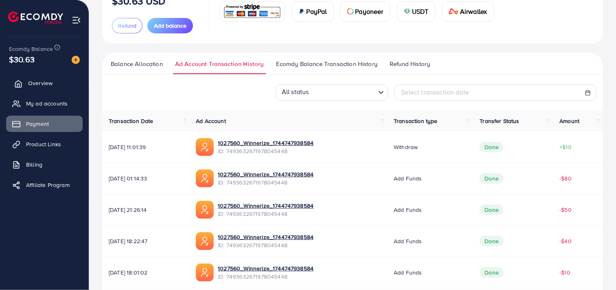 The image size is (616, 290). I want to click on span: Ecomdy Balance Transaction History, so click(327, 64).